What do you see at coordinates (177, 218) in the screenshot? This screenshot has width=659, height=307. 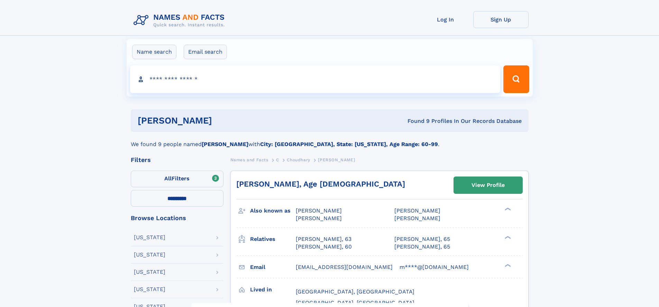 I see `div: Browse Locations` at bounding box center [177, 218].